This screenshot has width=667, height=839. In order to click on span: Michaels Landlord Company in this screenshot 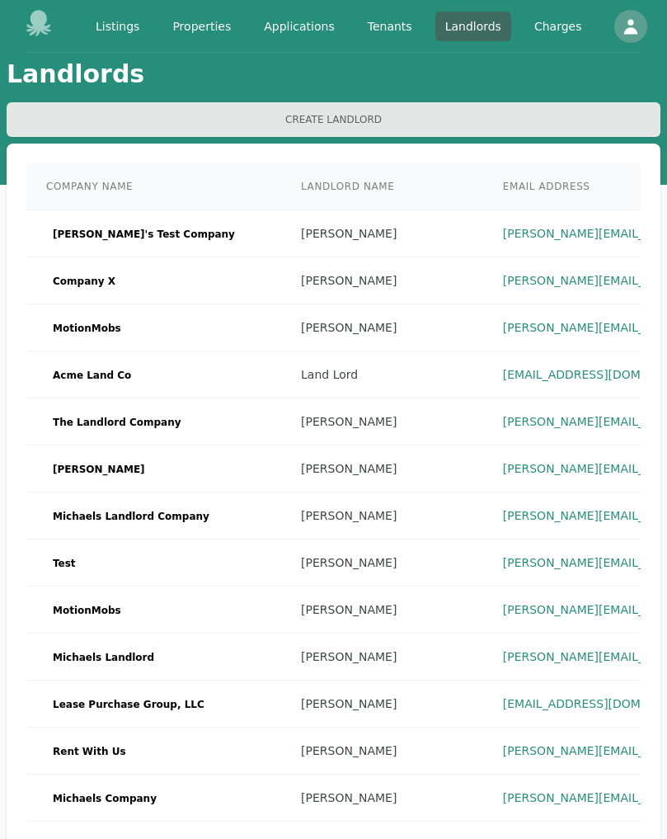, I will do `click(131, 516)`.